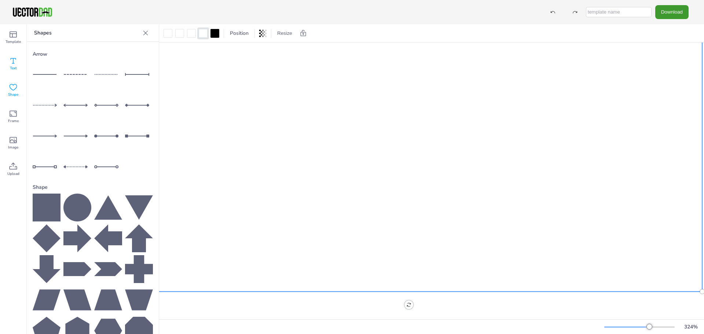 The image size is (704, 334). Describe the element at coordinates (13, 147) in the screenshot. I see `span: Image` at that location.